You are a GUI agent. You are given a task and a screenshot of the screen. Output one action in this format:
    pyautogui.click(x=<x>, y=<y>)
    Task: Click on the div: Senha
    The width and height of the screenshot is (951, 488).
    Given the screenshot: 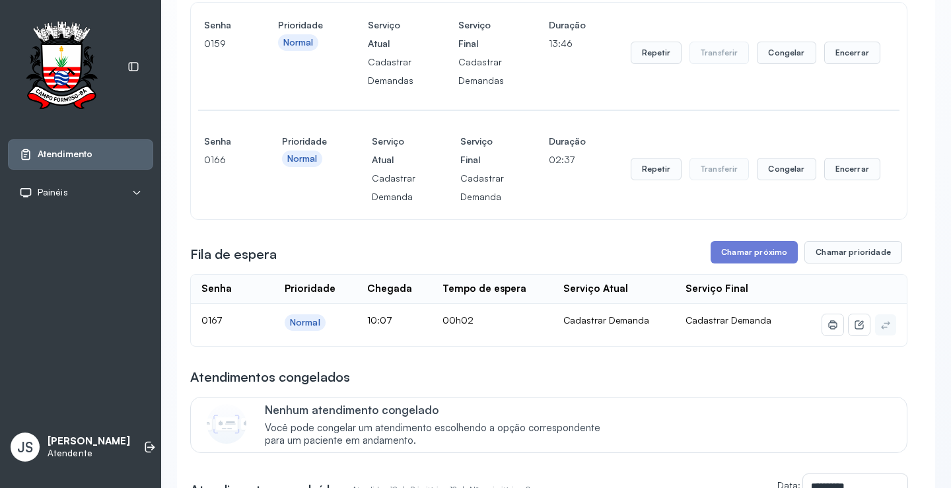 What is the action you would take?
    pyautogui.click(x=217, y=289)
    